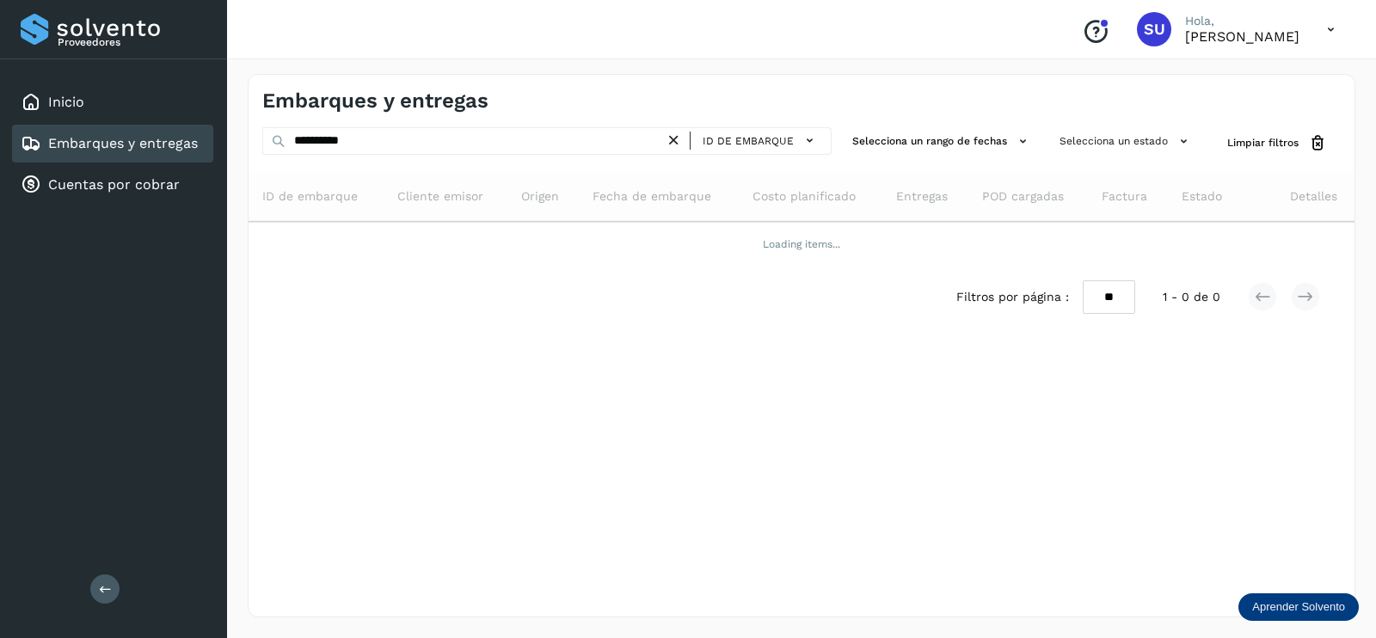 This screenshot has width=1376, height=638. What do you see at coordinates (801, 244) in the screenshot?
I see `td: Loading items...` at bounding box center [801, 244].